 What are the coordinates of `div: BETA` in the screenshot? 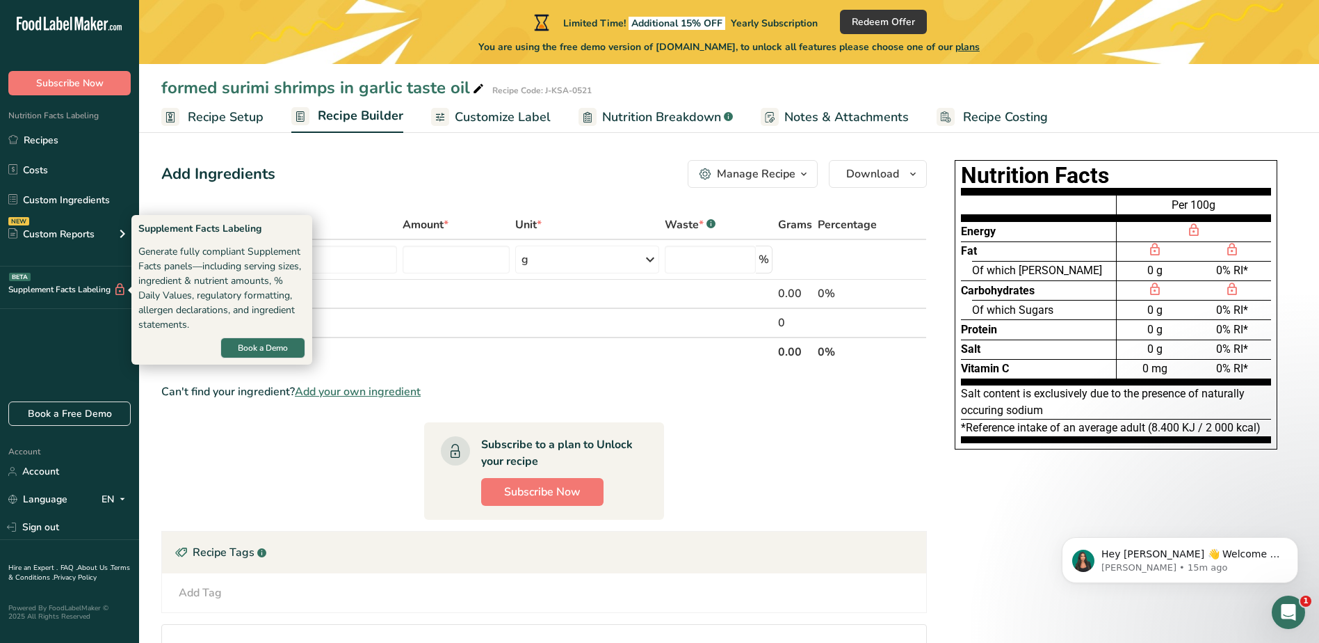 It's located at (19, 277).